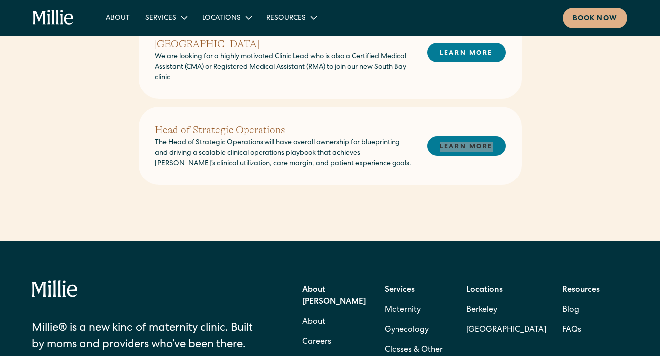 The width and height of the screenshot is (660, 356). What do you see at coordinates (317, 343) in the screenshot?
I see `a: Careers` at bounding box center [317, 343].